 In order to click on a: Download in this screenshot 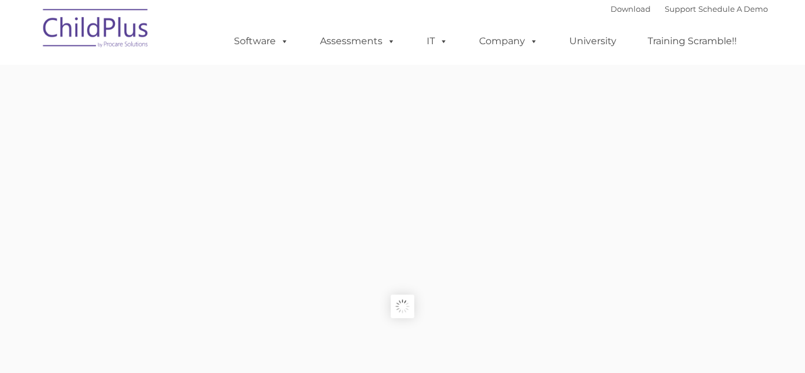, I will do `click(631, 9)`.